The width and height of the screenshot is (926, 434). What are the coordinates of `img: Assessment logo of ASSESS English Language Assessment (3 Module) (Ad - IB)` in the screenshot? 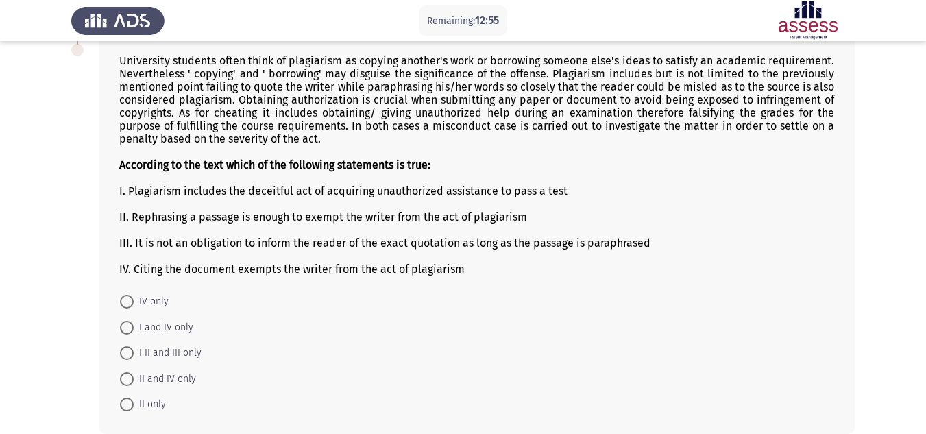 It's located at (808, 21).